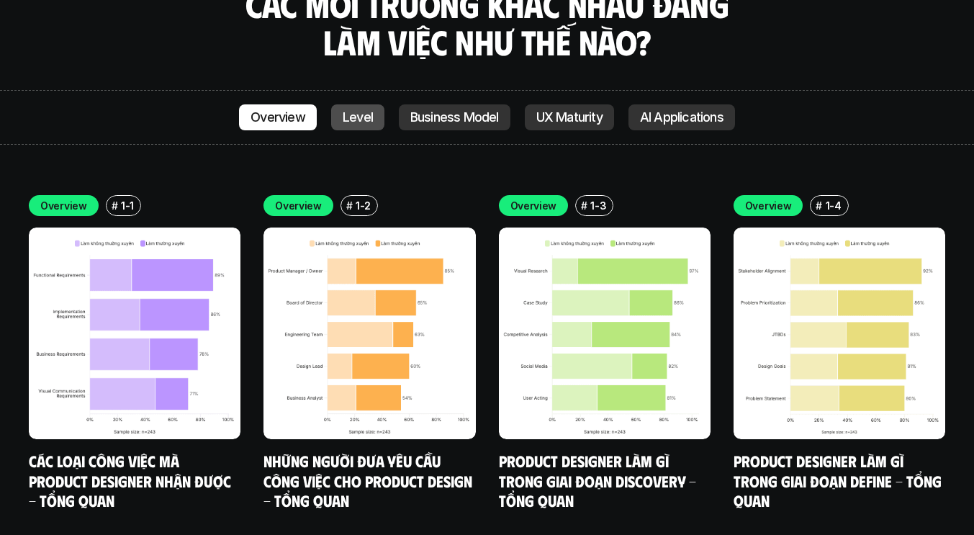 The image size is (974, 535). What do you see at coordinates (681, 117) in the screenshot?
I see `p: AI Applications` at bounding box center [681, 117].